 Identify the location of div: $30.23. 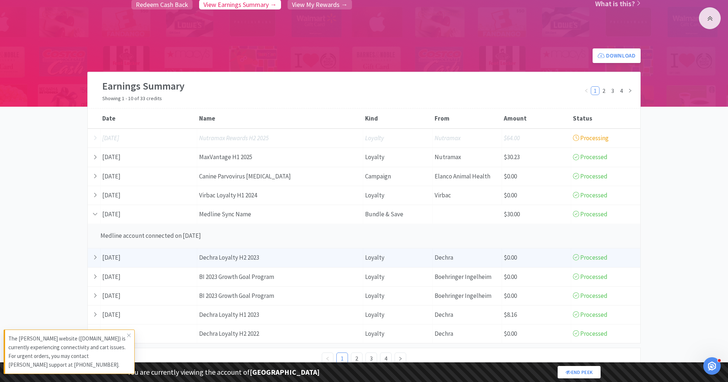
(537, 157).